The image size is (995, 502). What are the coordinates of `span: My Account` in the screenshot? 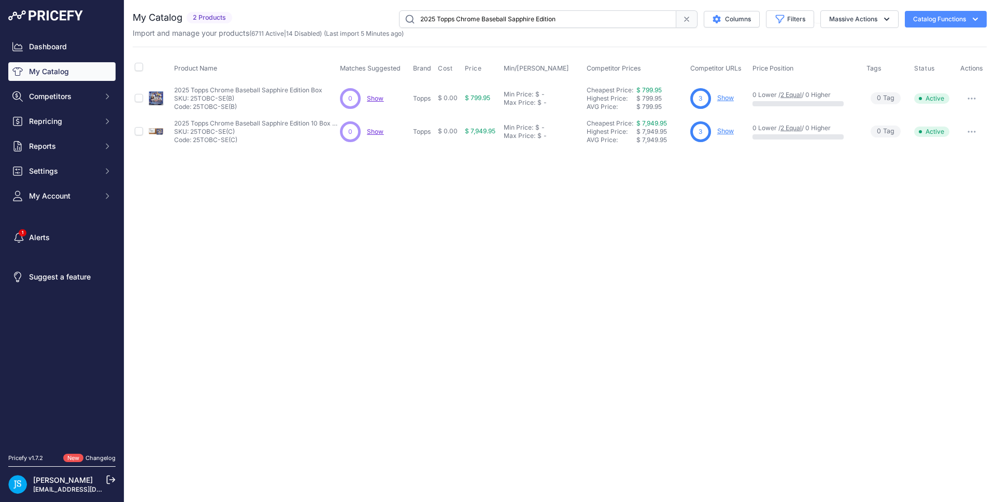 It's located at (63, 196).